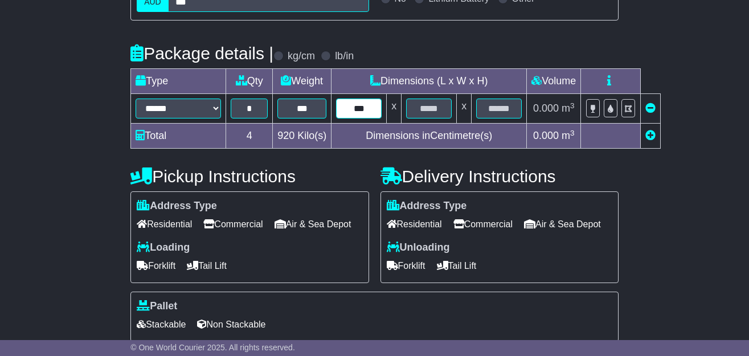 The image size is (749, 356). I want to click on h4: Delivery Instructions, so click(500, 176).